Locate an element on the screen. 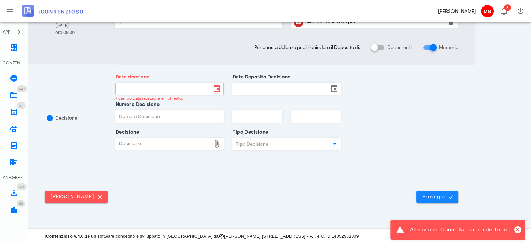  span: 321 is located at coordinates (21, 105).